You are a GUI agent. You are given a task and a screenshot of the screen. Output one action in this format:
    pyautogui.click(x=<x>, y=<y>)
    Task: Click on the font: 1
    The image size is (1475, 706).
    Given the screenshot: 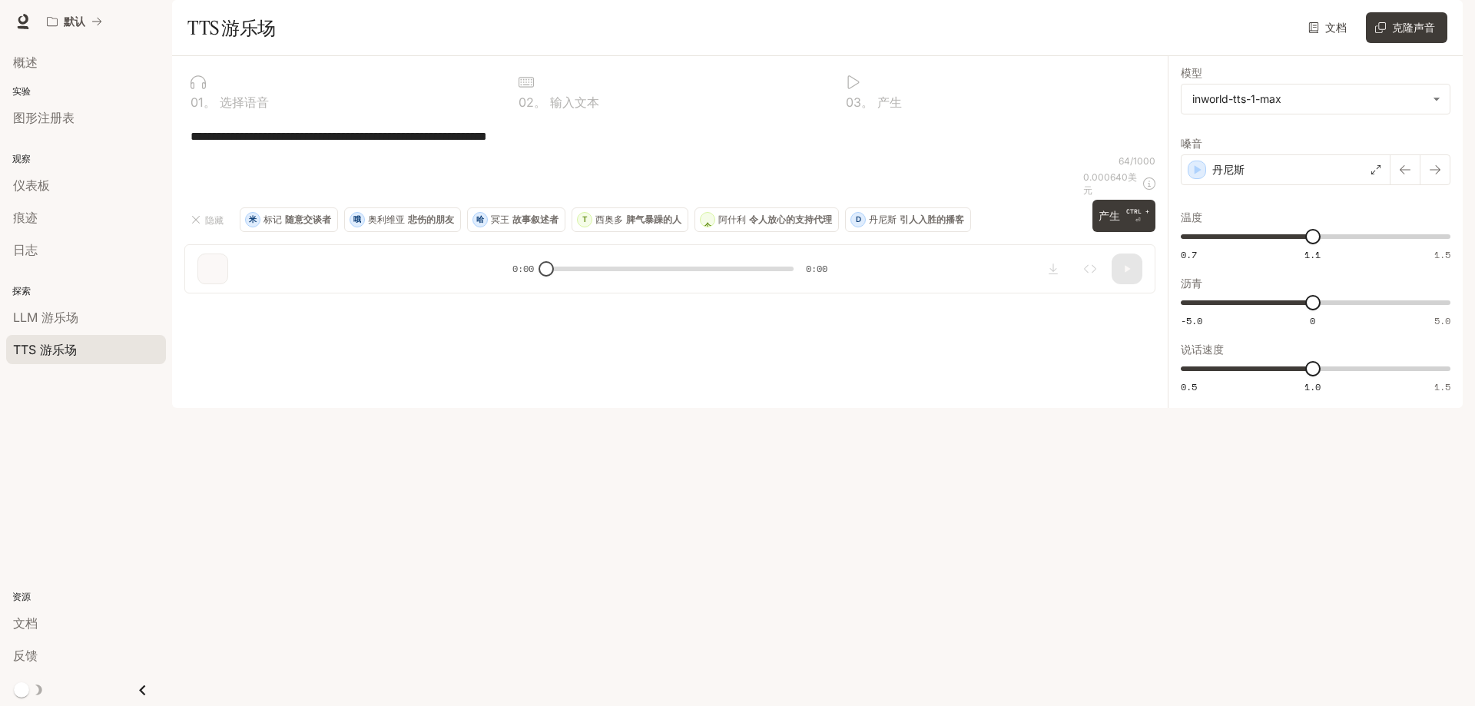 What is the action you would take?
    pyautogui.click(x=201, y=102)
    